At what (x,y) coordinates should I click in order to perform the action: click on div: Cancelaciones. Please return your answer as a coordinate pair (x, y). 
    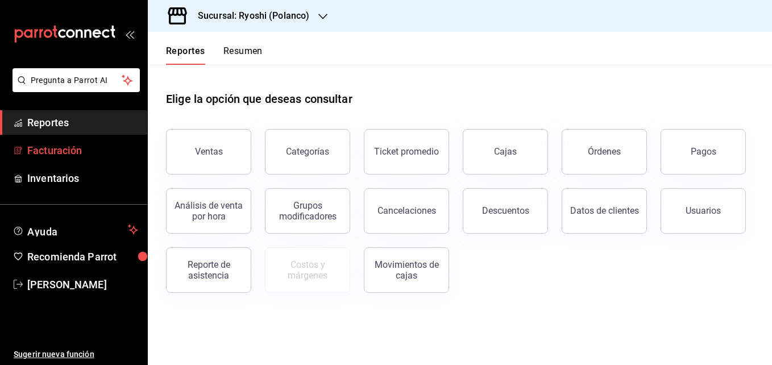
    Looking at the image, I should click on (407, 210).